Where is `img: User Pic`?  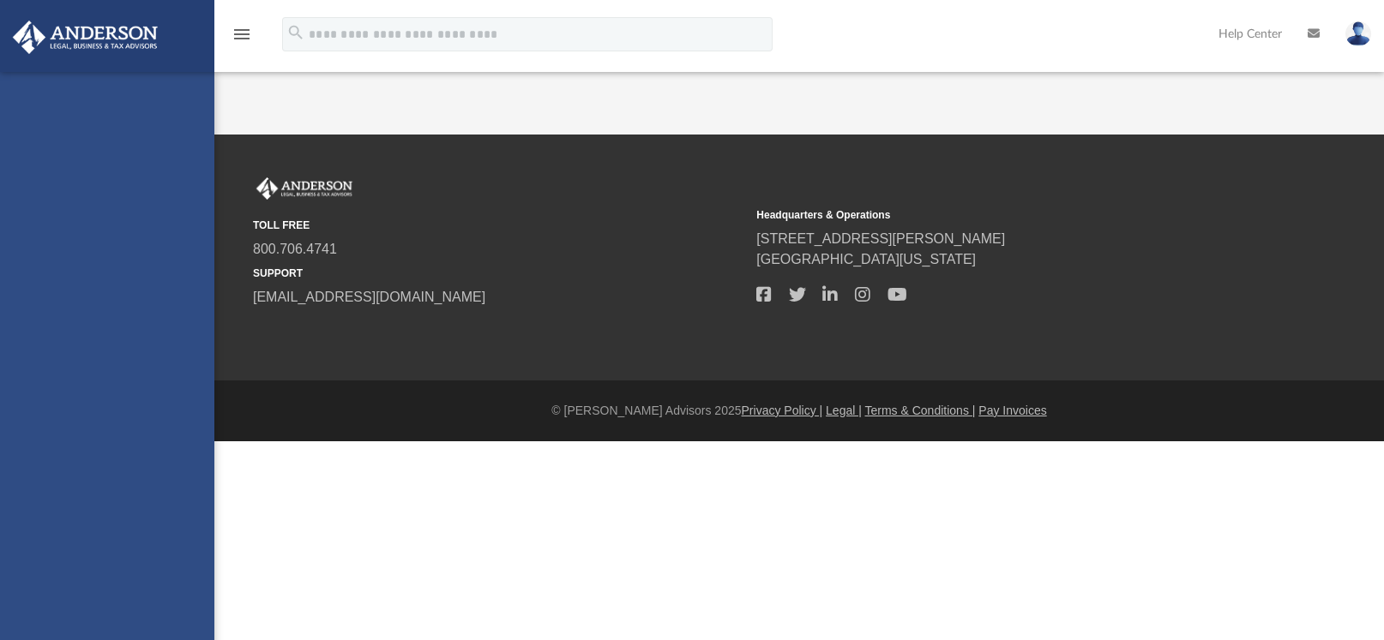
img: User Pic is located at coordinates (1358, 33).